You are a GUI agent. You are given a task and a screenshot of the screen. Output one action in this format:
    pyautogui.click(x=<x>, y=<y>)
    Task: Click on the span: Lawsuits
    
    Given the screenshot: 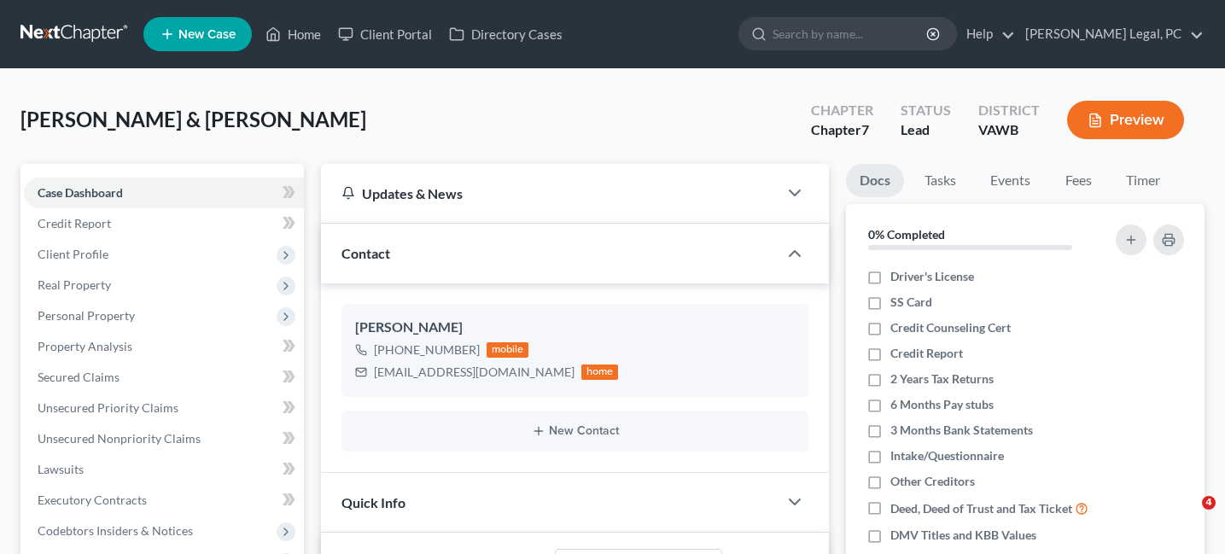 What is the action you would take?
    pyautogui.click(x=61, y=469)
    